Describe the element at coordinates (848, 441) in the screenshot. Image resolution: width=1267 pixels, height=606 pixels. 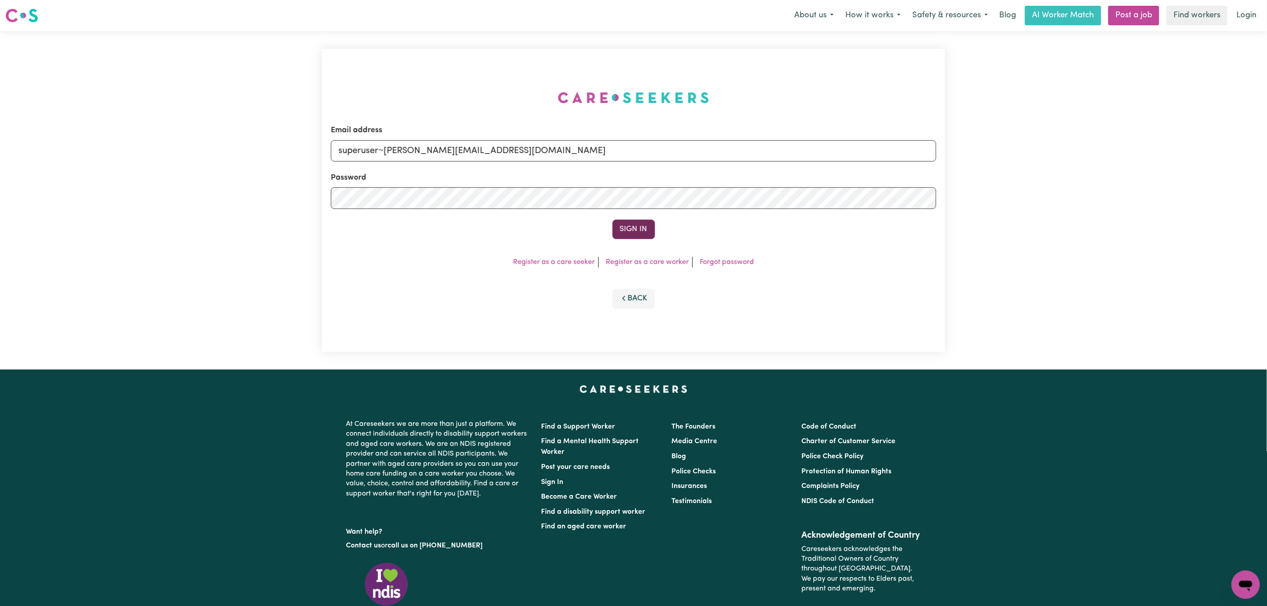
I see `a: Charter of Customer Service` at that location.